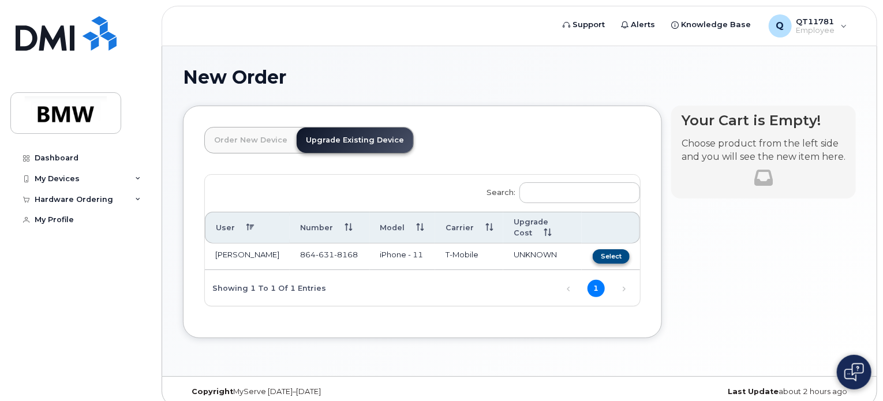  Describe the element at coordinates (611, 256) in the screenshot. I see `button: Select` at that location.